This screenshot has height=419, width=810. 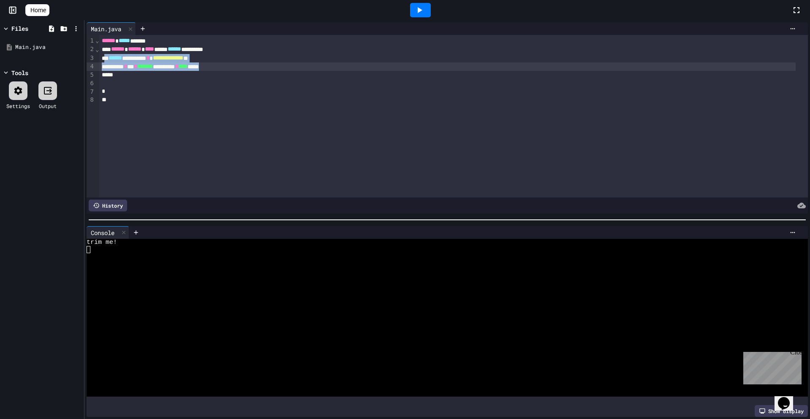 What do you see at coordinates (48, 106) in the screenshot?
I see `div: Output` at bounding box center [48, 106].